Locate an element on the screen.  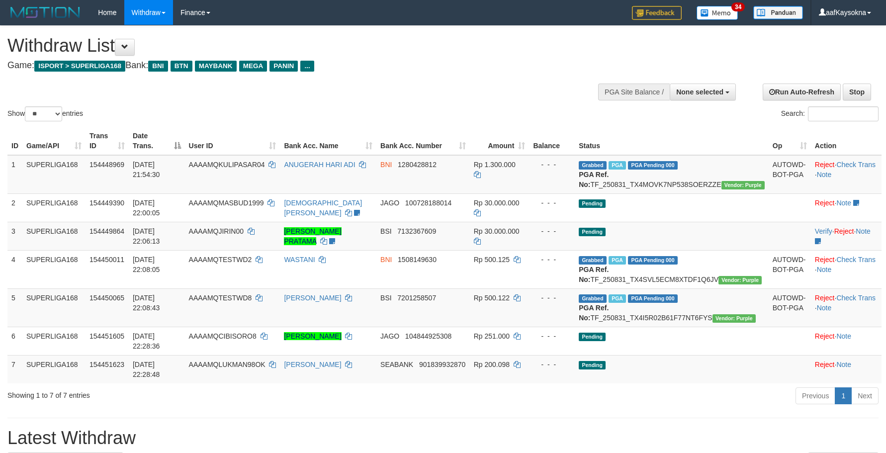
a: Stop is located at coordinates (857, 92).